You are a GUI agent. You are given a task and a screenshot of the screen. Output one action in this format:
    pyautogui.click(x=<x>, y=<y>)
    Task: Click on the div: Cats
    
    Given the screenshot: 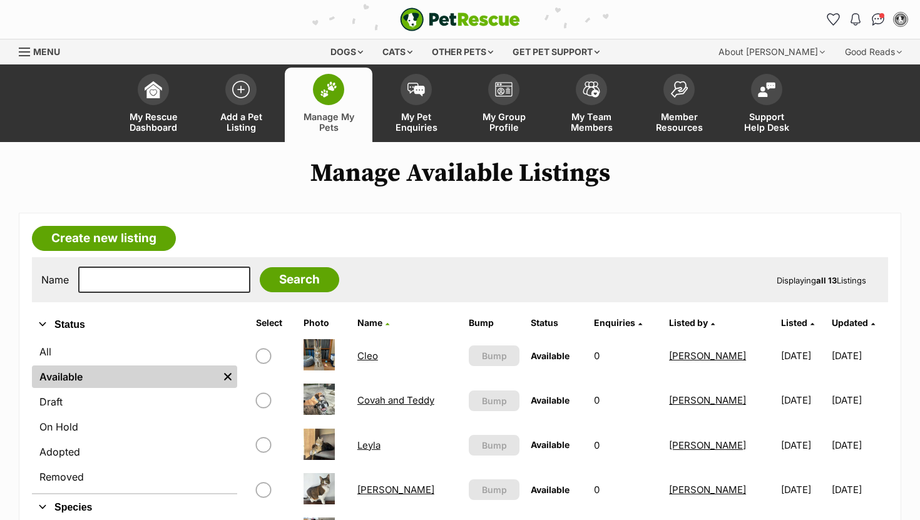 What is the action you would take?
    pyautogui.click(x=397, y=52)
    